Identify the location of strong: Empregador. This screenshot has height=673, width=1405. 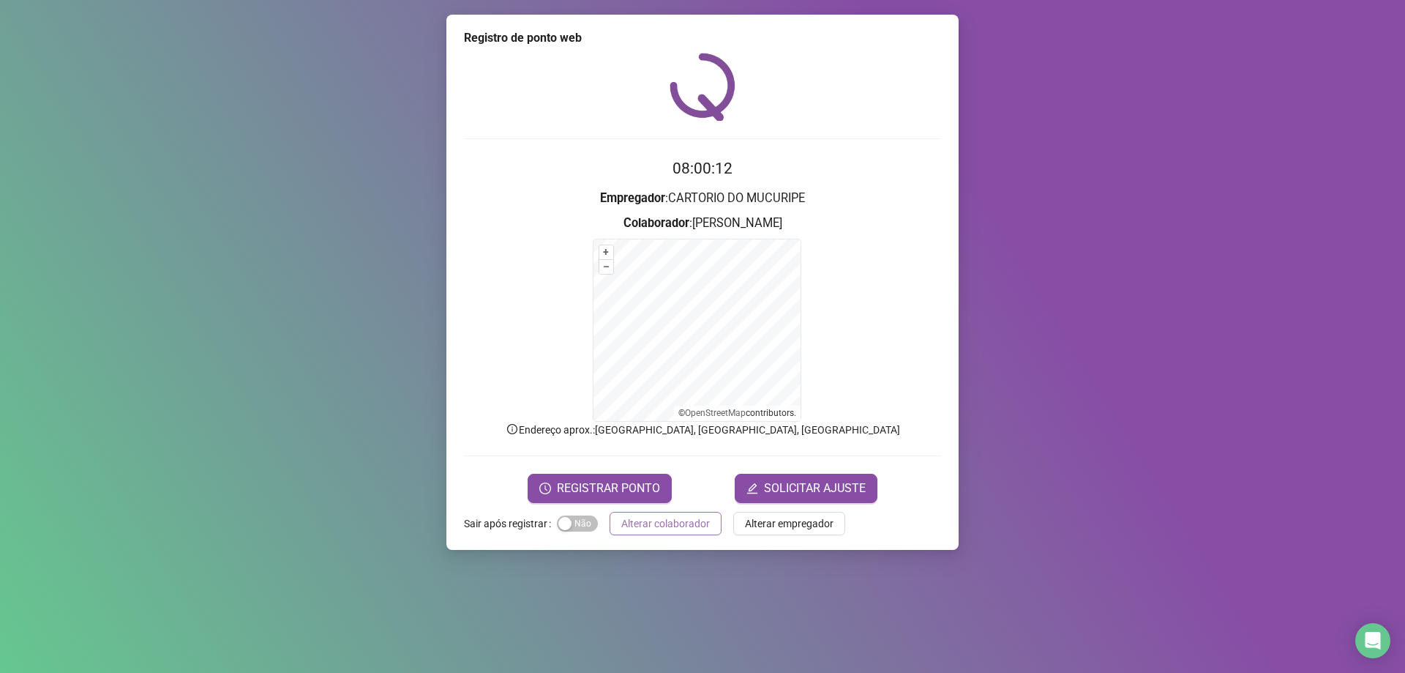
(632, 198).